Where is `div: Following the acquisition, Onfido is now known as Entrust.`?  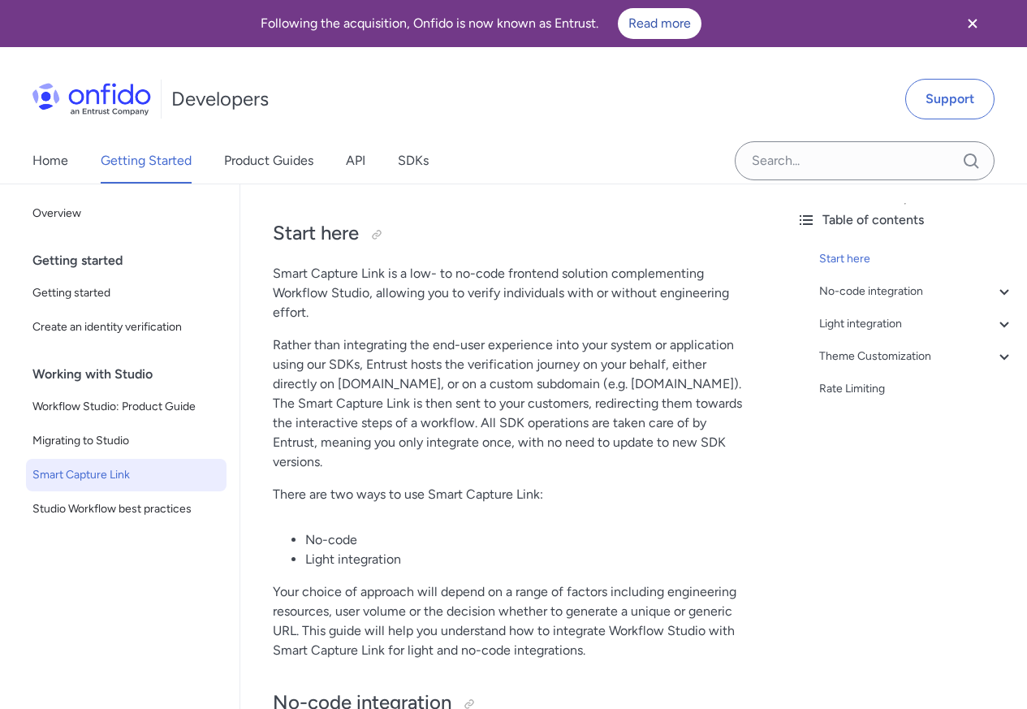 div: Following the acquisition, Onfido is now known as Entrust. is located at coordinates (481, 24).